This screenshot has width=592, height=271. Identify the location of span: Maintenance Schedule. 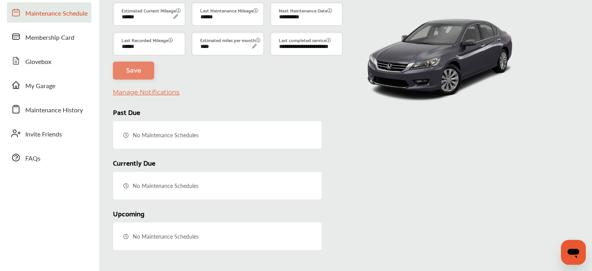
(56, 14).